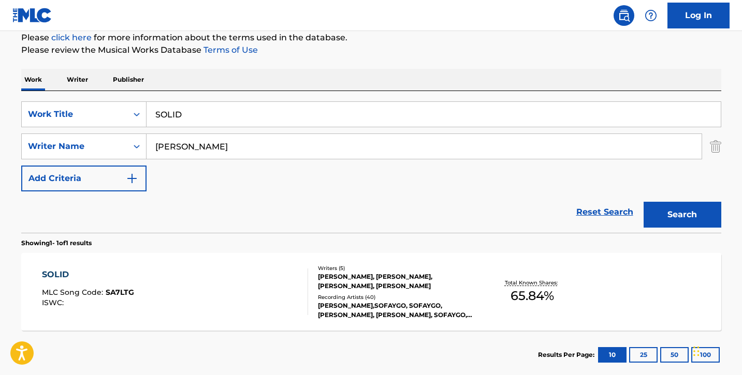  What do you see at coordinates (54, 303) in the screenshot?
I see `span: ISWC :` at bounding box center [54, 303].